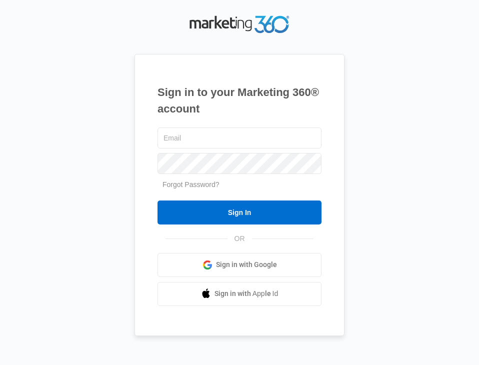 This screenshot has width=479, height=365. I want to click on a: Sign in with Google, so click(239, 265).